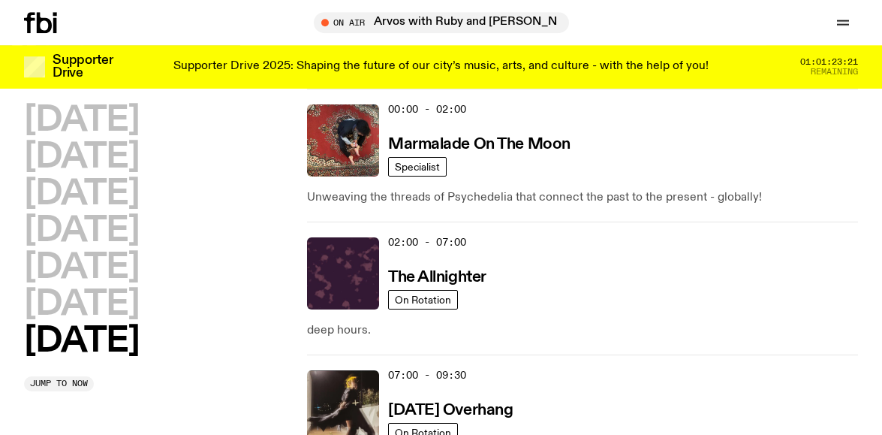 This screenshot has width=882, height=435. Describe the element at coordinates (343, 140) in the screenshot. I see `img: Tommy - Persian Rug` at that location.